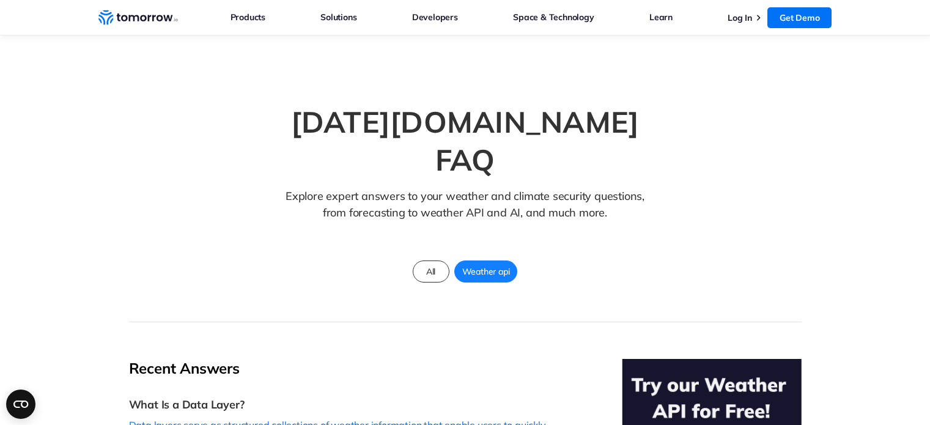 The width and height of the screenshot is (930, 425). What do you see at coordinates (486, 271) in the screenshot?
I see `a: Weather api` at bounding box center [486, 271].